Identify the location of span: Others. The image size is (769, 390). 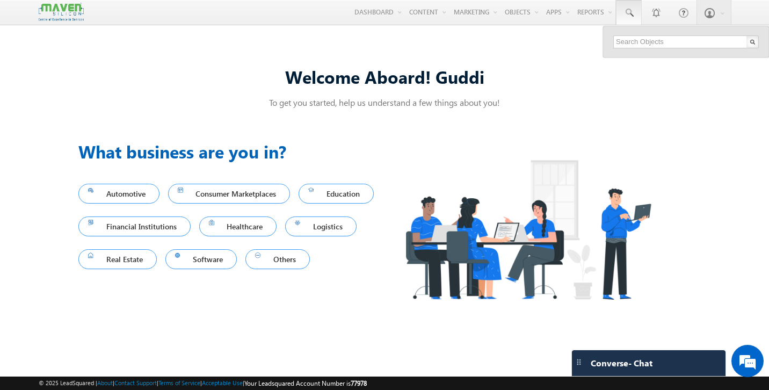
(278, 259).